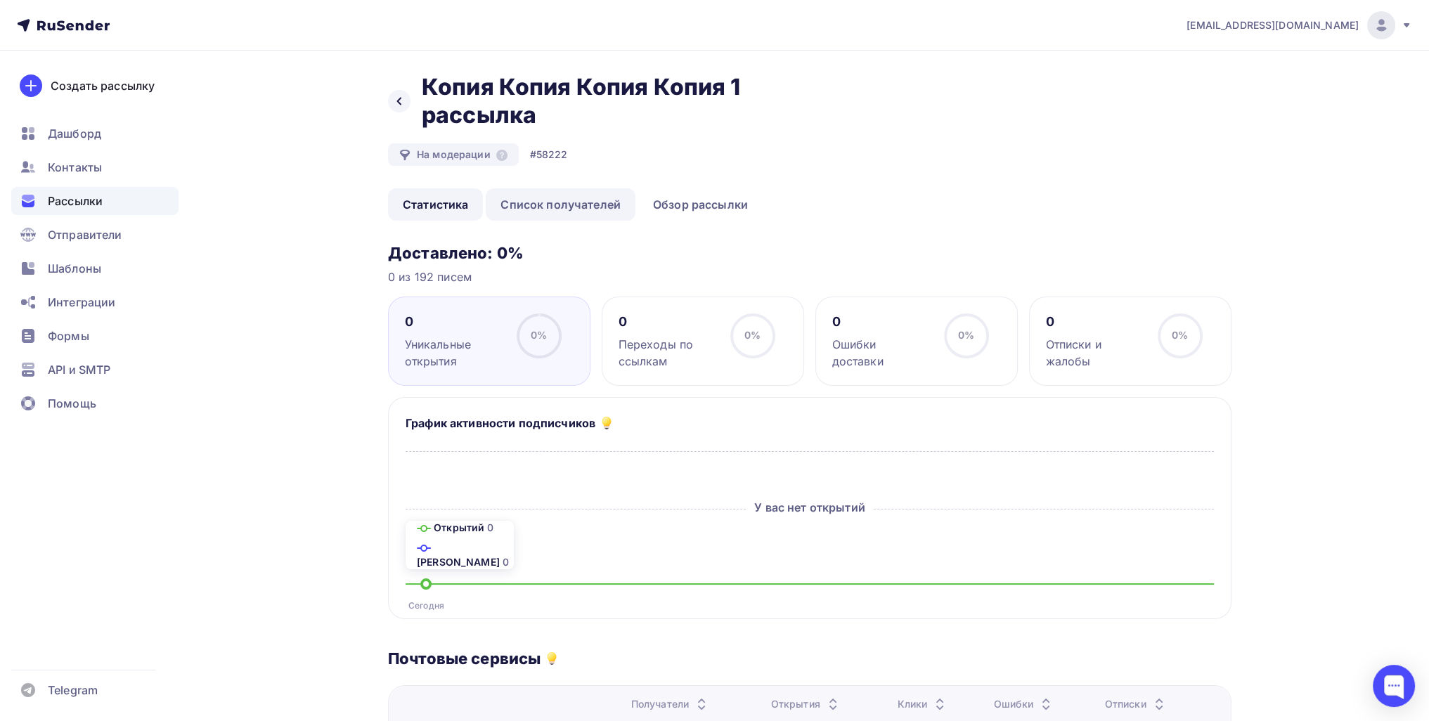 The image size is (1429, 721). Describe the element at coordinates (75, 167) in the screenshot. I see `span: Контакты` at that location.